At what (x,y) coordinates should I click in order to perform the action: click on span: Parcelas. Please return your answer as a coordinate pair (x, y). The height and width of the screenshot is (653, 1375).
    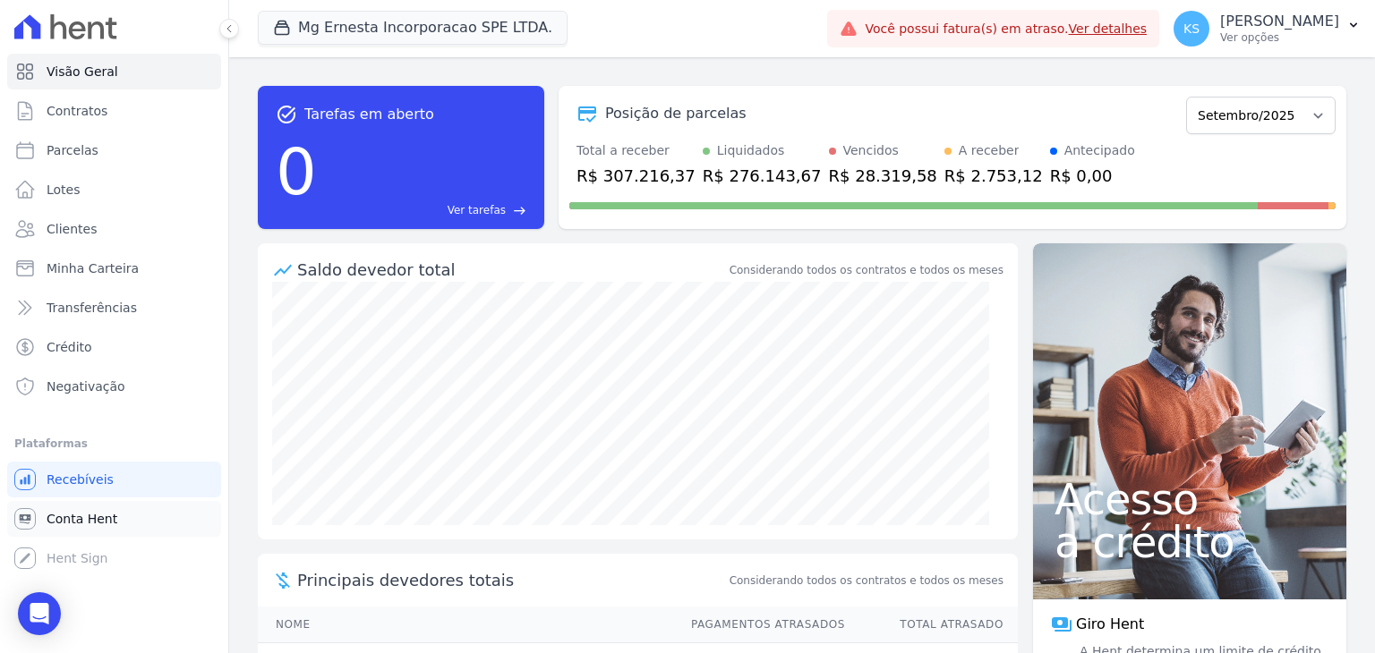
    Looking at the image, I should click on (72, 150).